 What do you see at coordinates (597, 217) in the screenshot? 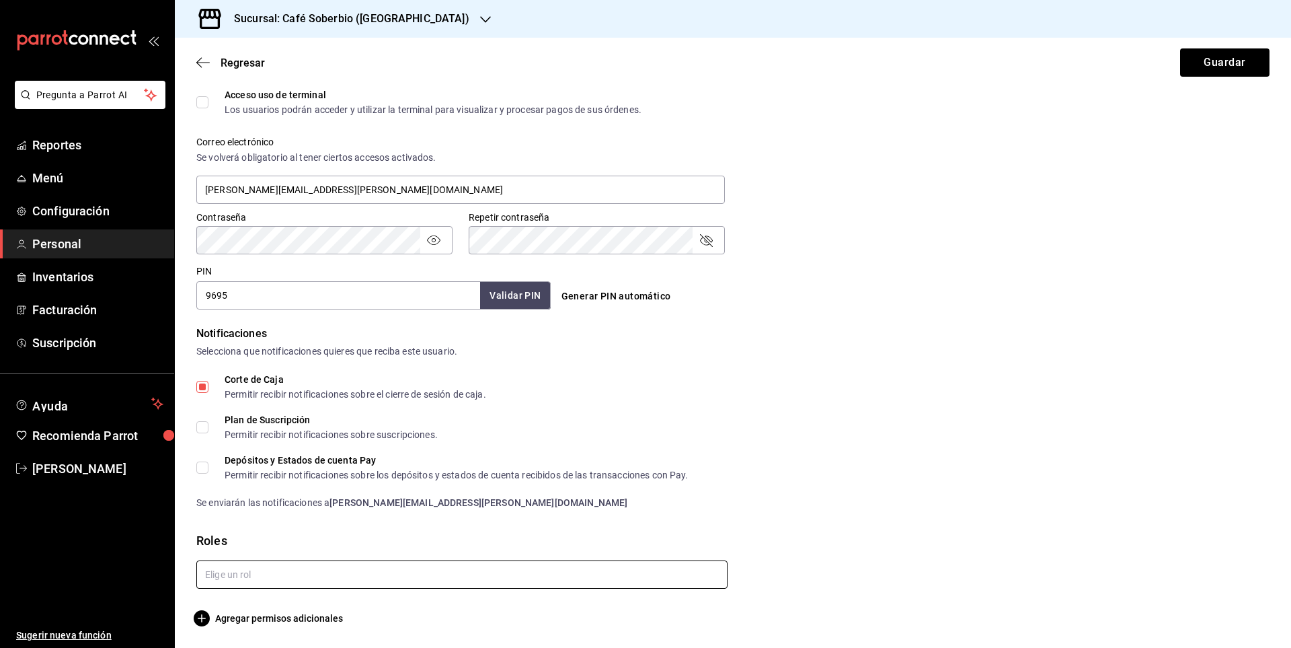
I see `label: Repetir contraseña` at bounding box center [597, 217].